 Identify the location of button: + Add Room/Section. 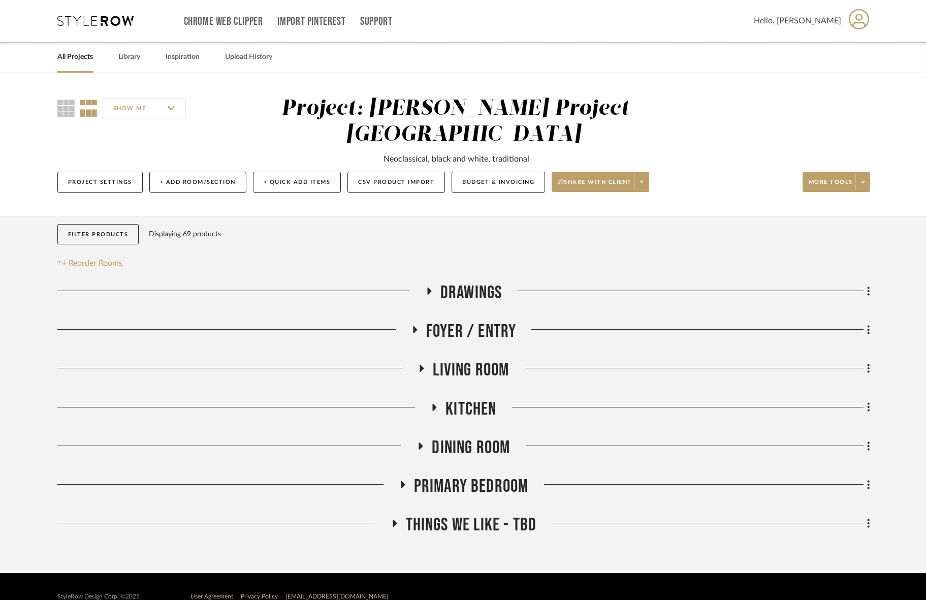
(198, 182).